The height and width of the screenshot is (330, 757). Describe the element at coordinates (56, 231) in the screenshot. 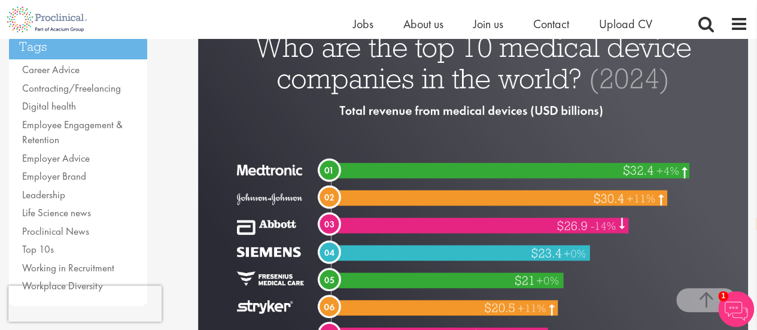

I see `a: Proclinical News` at that location.